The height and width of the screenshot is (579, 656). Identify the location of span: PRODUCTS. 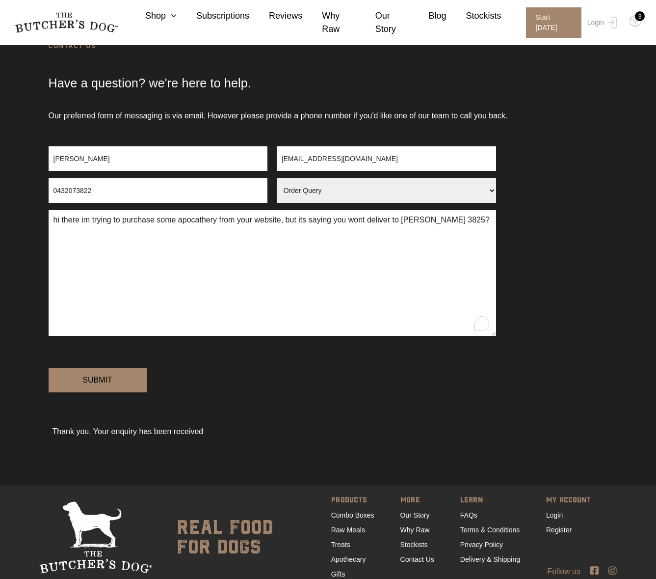
(353, 501).